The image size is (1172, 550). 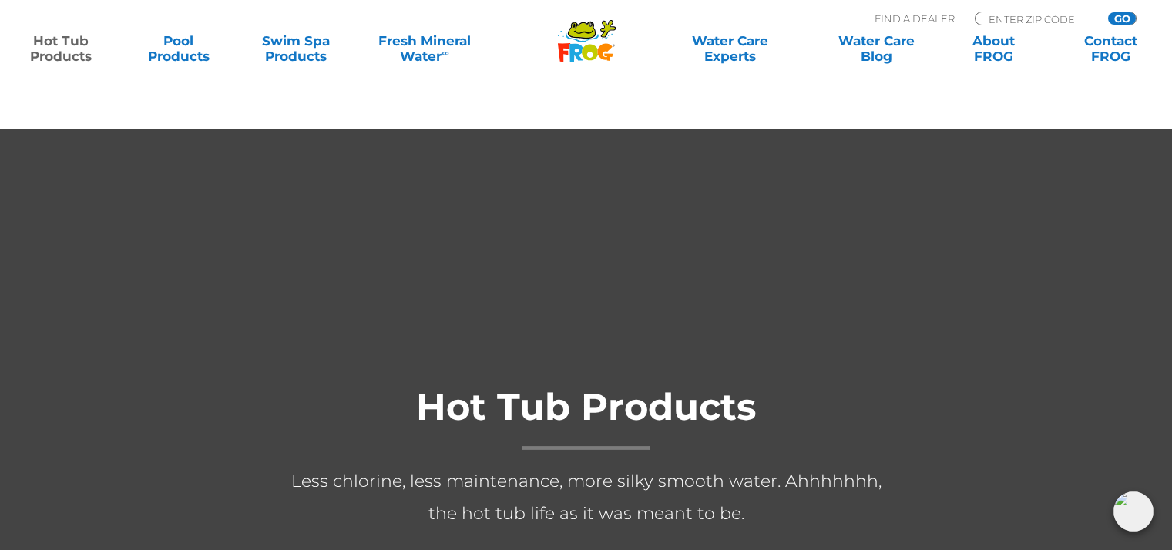 What do you see at coordinates (1134, 512) in the screenshot?
I see `img: openIcon` at bounding box center [1134, 512].